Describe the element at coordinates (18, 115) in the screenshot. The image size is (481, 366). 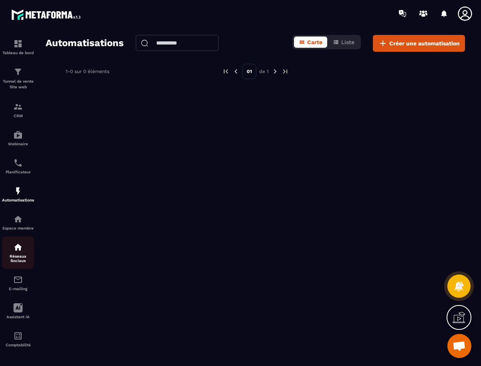
I see `p: CRM` at that location.